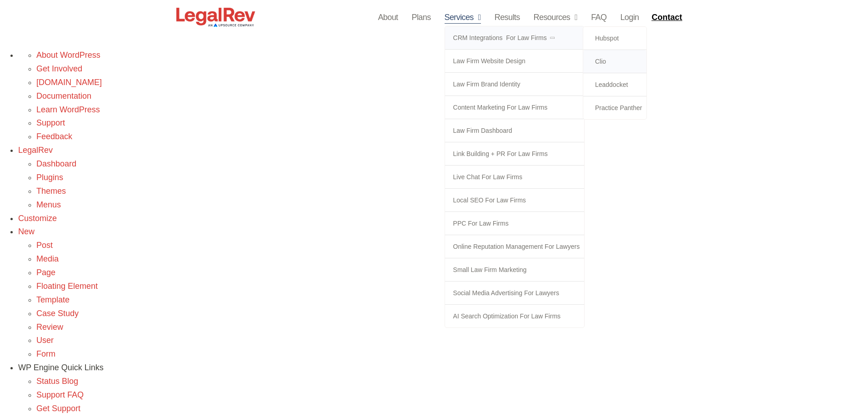  Describe the element at coordinates (615, 61) in the screenshot. I see `a: Clio` at that location.